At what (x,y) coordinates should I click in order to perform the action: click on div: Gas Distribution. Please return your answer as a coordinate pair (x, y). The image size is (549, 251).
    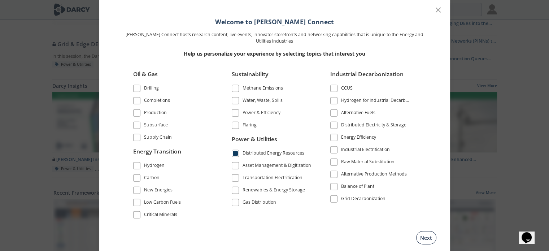
    Looking at the image, I should click on (259, 203).